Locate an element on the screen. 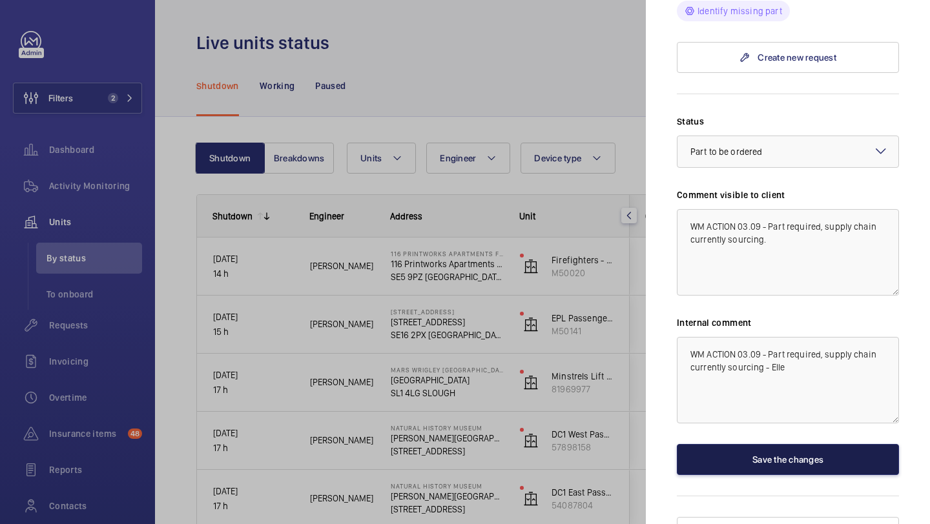  button: Save the changes is located at coordinates (788, 460).